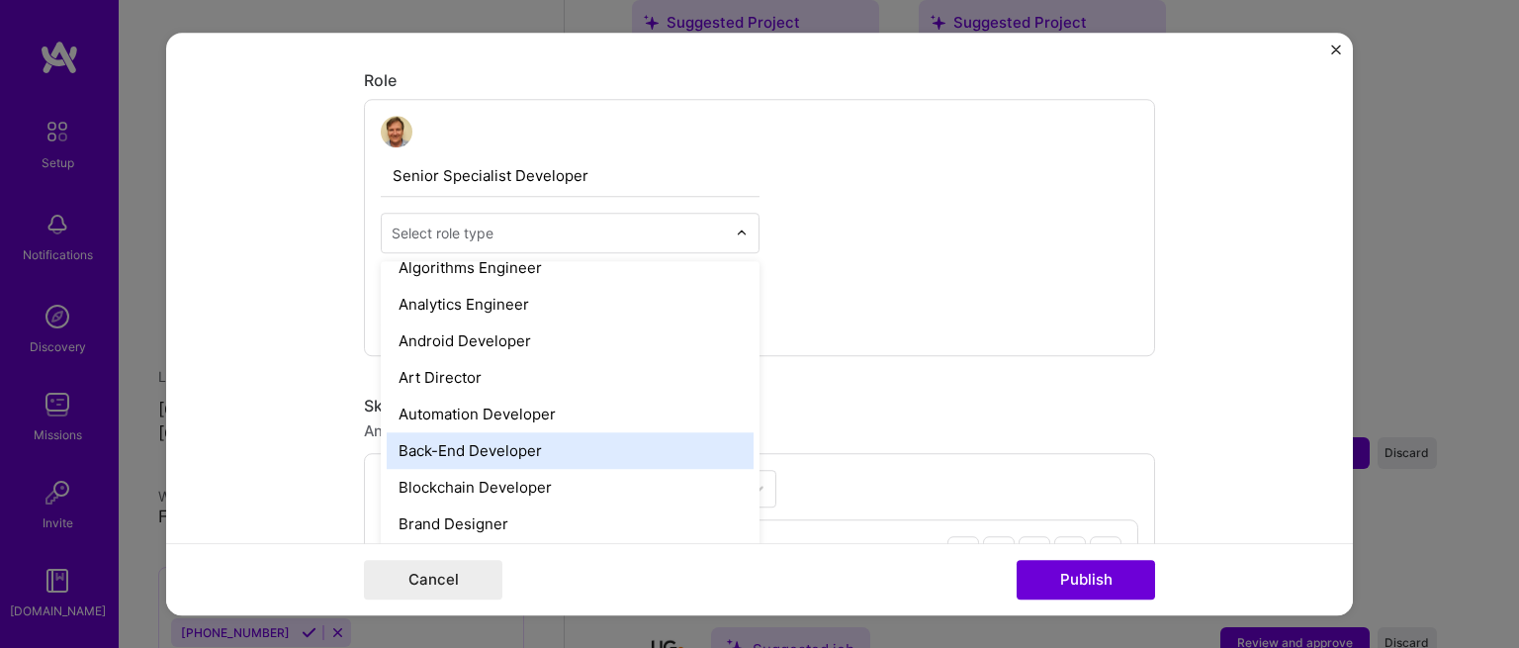  What do you see at coordinates (570, 560) in the screenshot?
I see `div: Brand Expert` at bounding box center [570, 560].